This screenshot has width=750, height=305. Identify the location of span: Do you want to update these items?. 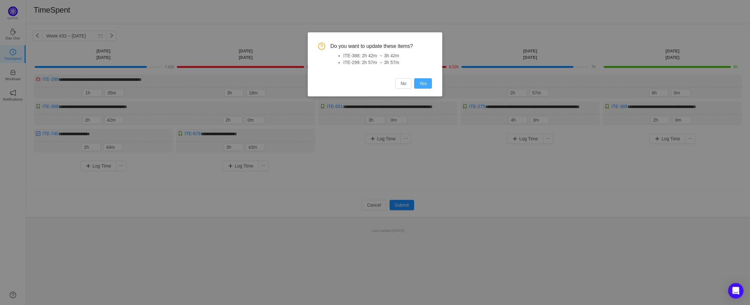
(381, 46).